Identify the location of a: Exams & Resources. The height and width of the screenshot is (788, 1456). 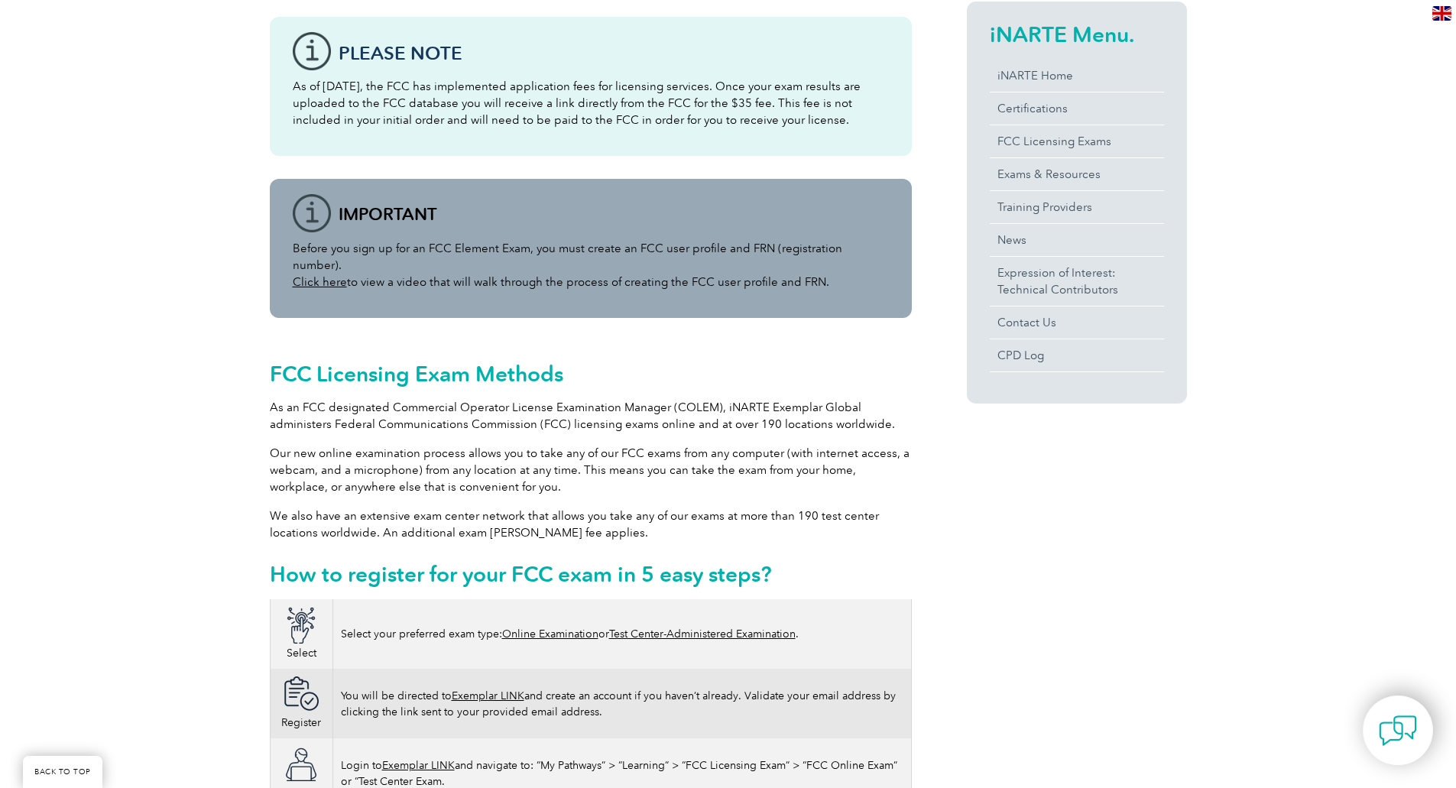
(1077, 174).